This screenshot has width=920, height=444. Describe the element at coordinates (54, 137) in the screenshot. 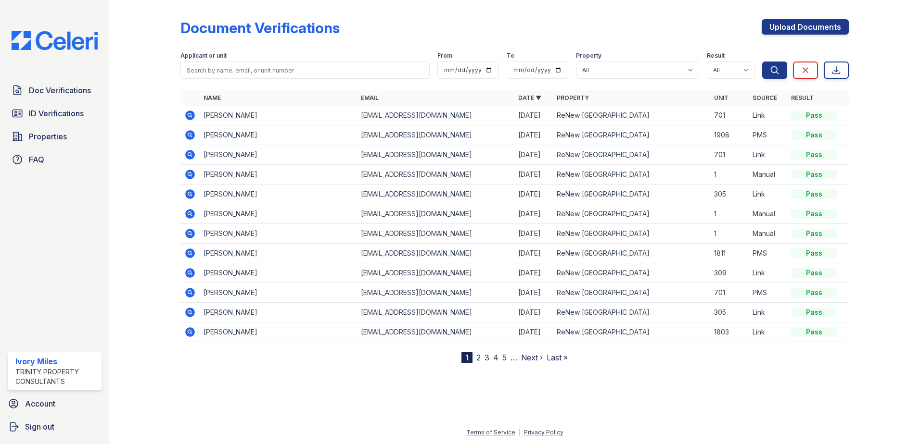

I see `a: Properties` at that location.